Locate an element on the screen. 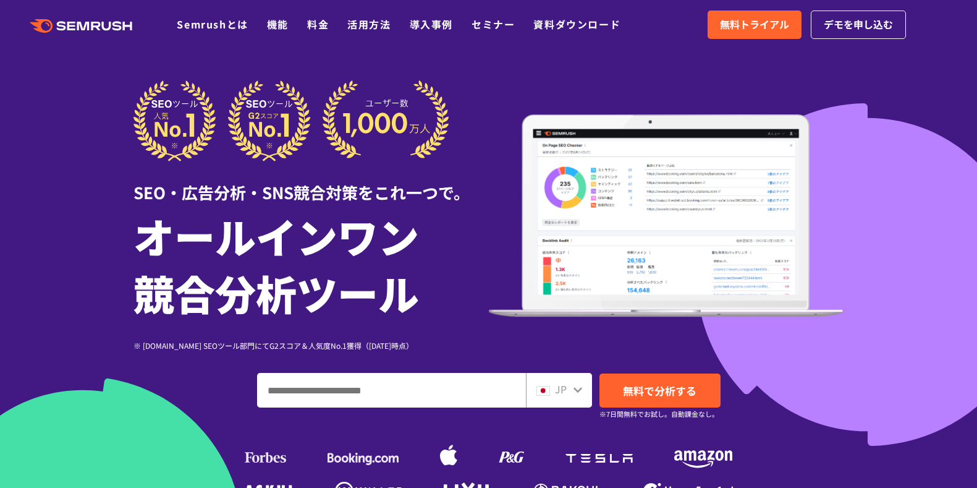 Image resolution: width=977 pixels, height=488 pixels. span: JP is located at coordinates (561, 389).